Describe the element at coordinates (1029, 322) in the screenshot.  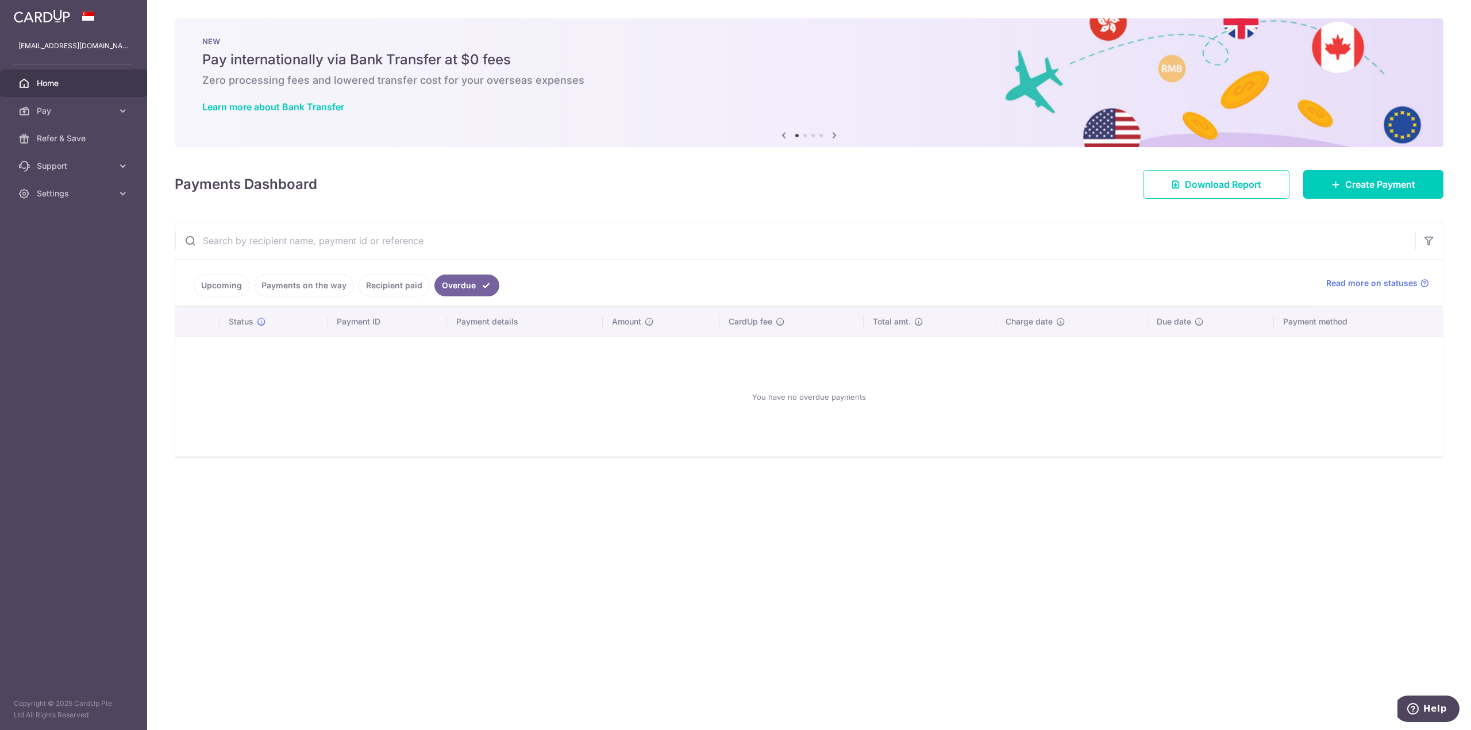
I see `span: Charge date` at that location.